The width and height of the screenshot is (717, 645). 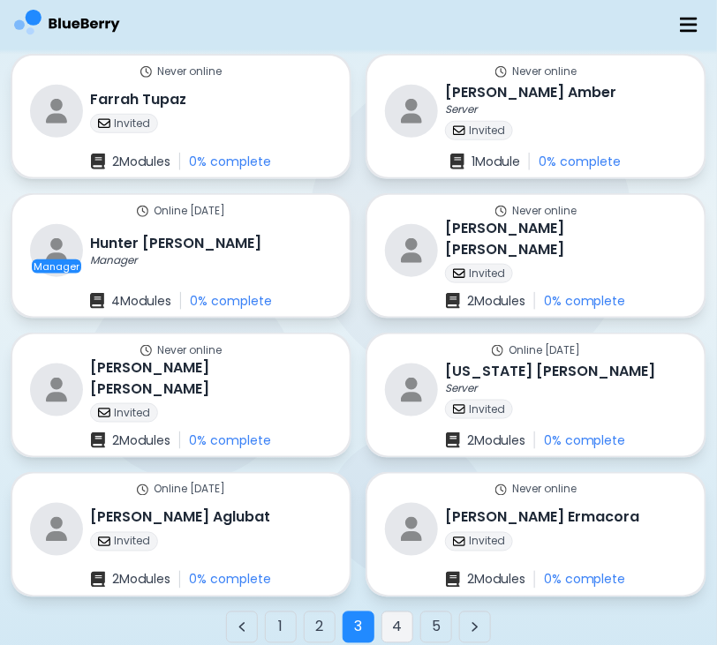 What do you see at coordinates (475, 628) in the screenshot?
I see `button: Next page` at bounding box center [475, 628].